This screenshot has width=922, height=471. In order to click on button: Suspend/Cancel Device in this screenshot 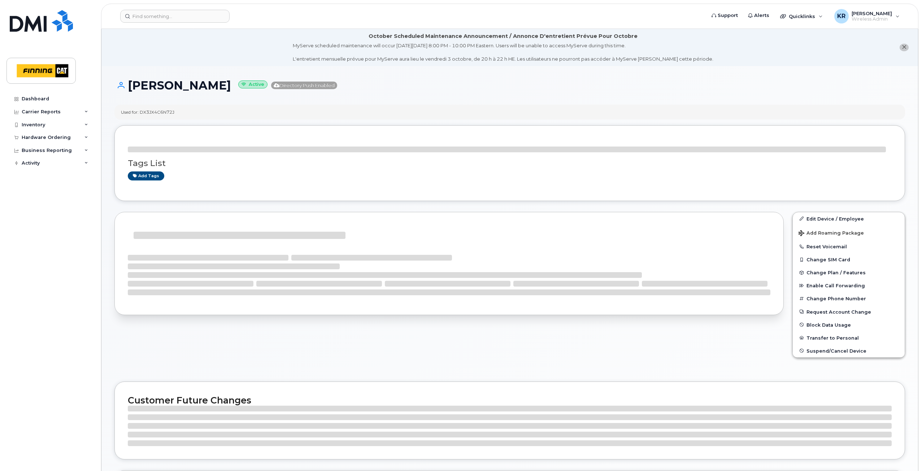, I will do `click(849, 351)`.